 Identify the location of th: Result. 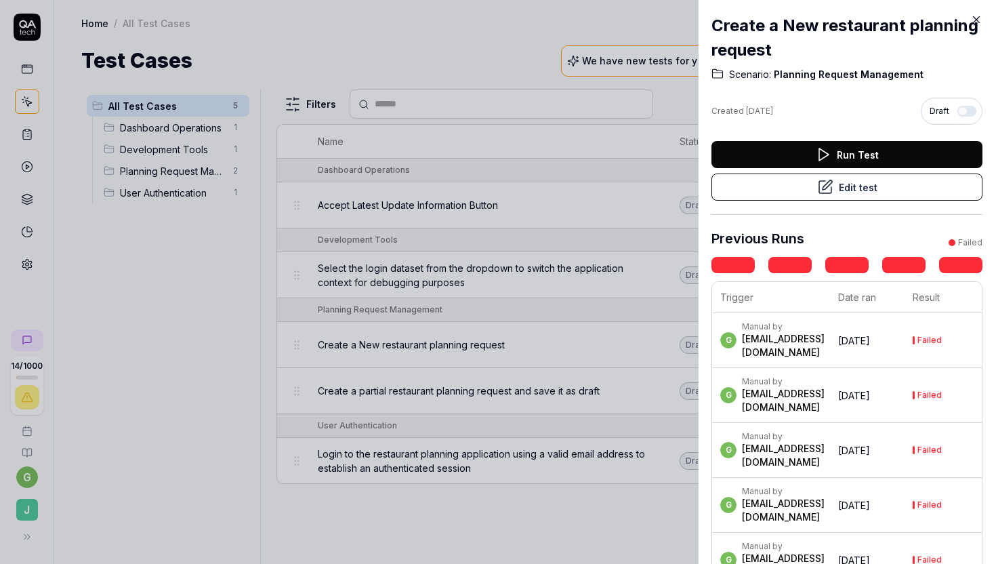
(943, 297).